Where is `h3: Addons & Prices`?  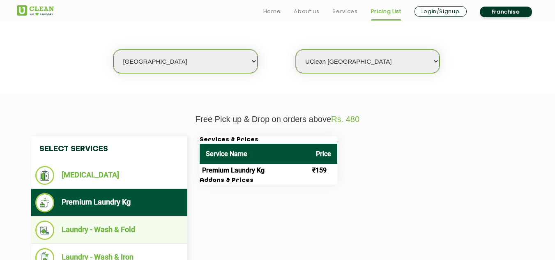 h3: Addons & Prices is located at coordinates (268, 181).